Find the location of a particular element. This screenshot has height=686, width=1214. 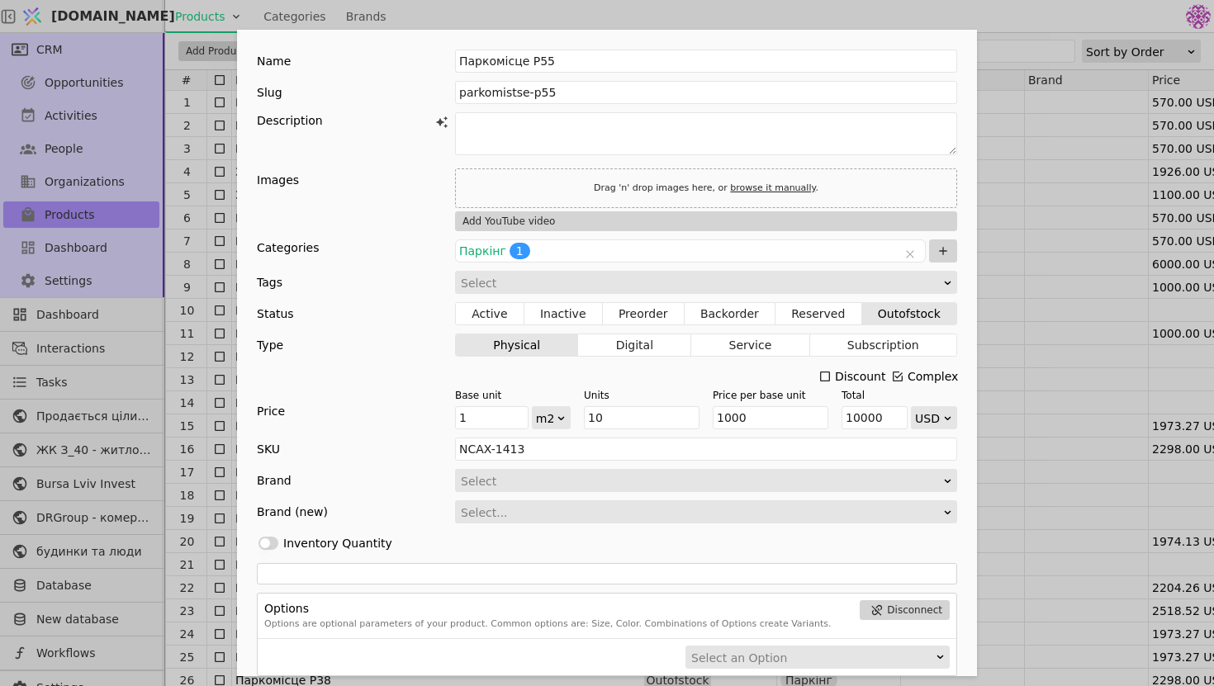

div: Description is located at coordinates (344, 121).